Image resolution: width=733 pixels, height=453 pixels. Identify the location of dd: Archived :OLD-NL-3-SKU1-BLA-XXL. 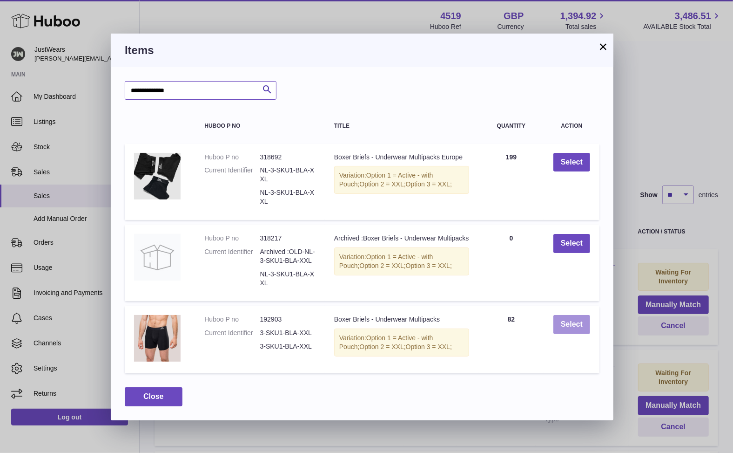
(288, 256).